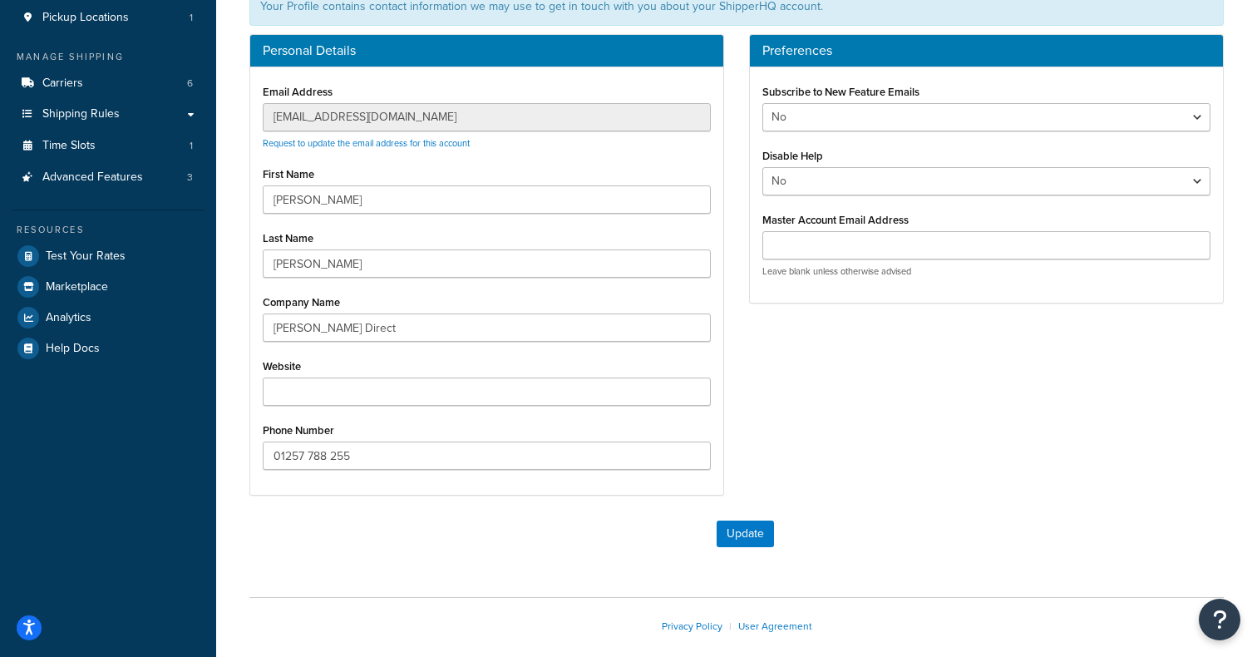 The width and height of the screenshot is (1257, 657). I want to click on label: Email Address, so click(298, 91).